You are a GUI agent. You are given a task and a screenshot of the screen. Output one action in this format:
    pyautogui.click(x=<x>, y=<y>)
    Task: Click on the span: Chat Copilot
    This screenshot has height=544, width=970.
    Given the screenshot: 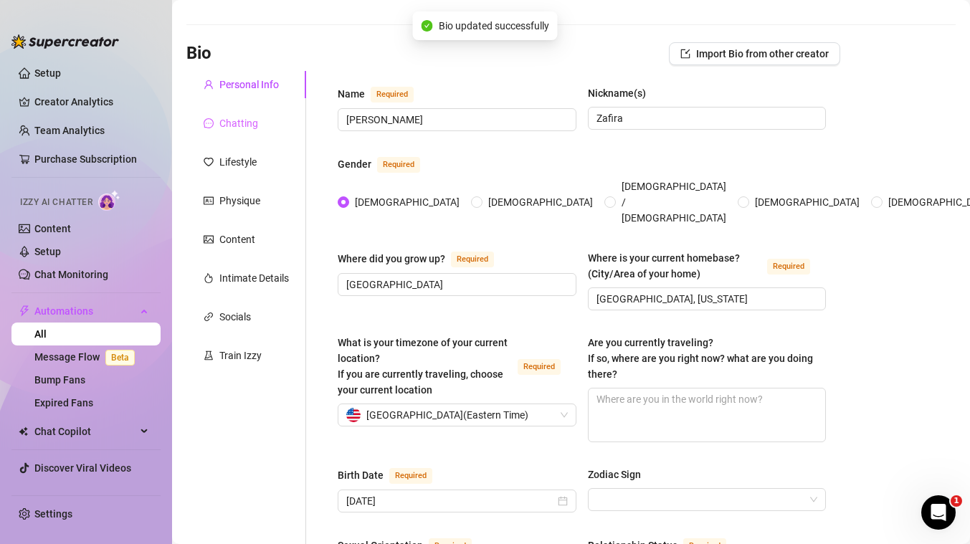 What is the action you would take?
    pyautogui.click(x=85, y=431)
    